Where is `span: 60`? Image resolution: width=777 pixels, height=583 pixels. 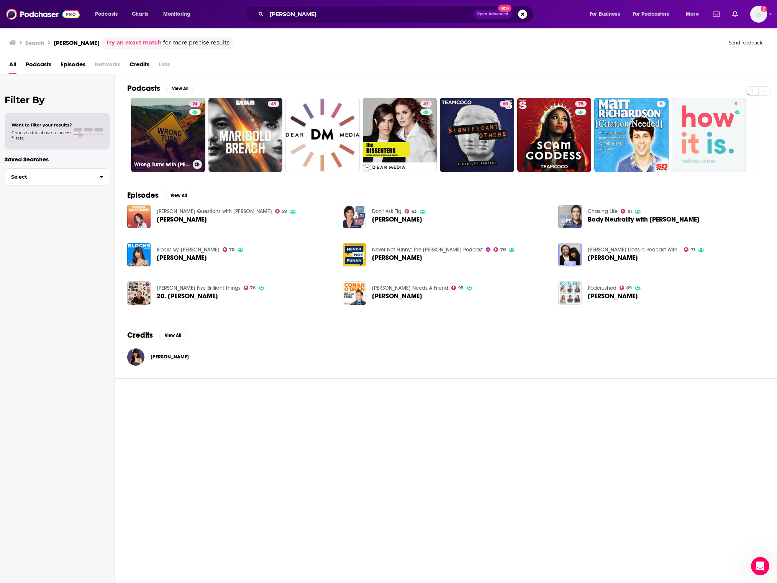
span: 60 is located at coordinates (505, 104).